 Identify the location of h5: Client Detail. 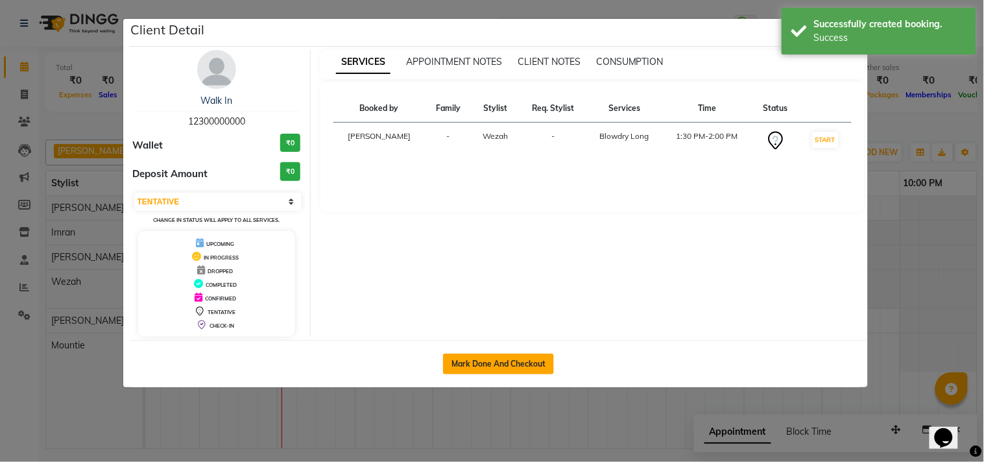
(168, 30).